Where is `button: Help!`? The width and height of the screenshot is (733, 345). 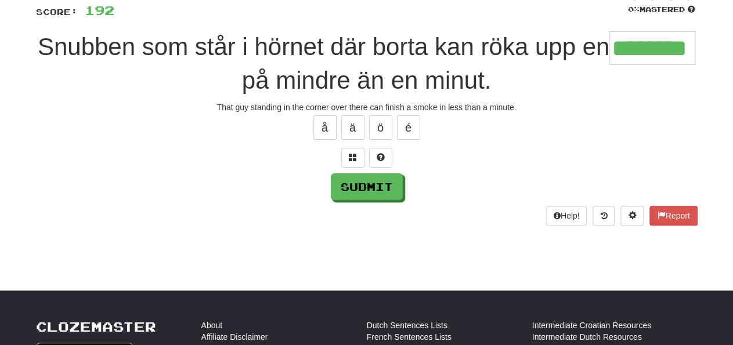 button: Help! is located at coordinates (567, 216).